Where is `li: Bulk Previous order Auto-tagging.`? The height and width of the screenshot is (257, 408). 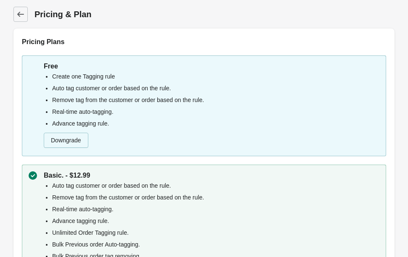
li: Bulk Previous order Auto-tagging. is located at coordinates (216, 245).